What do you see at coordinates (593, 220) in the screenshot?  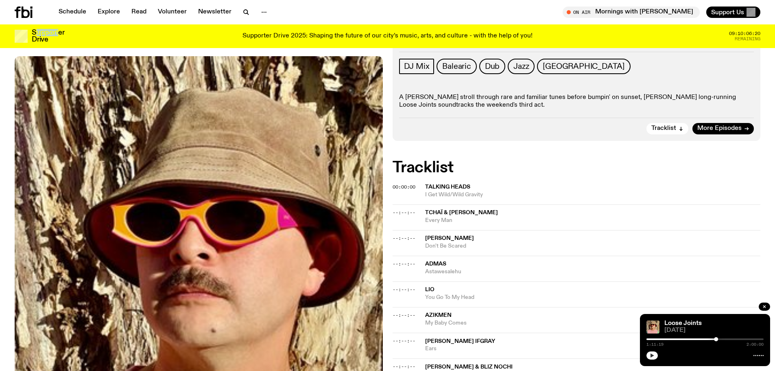 I see `span: Every Man` at bounding box center [593, 220].